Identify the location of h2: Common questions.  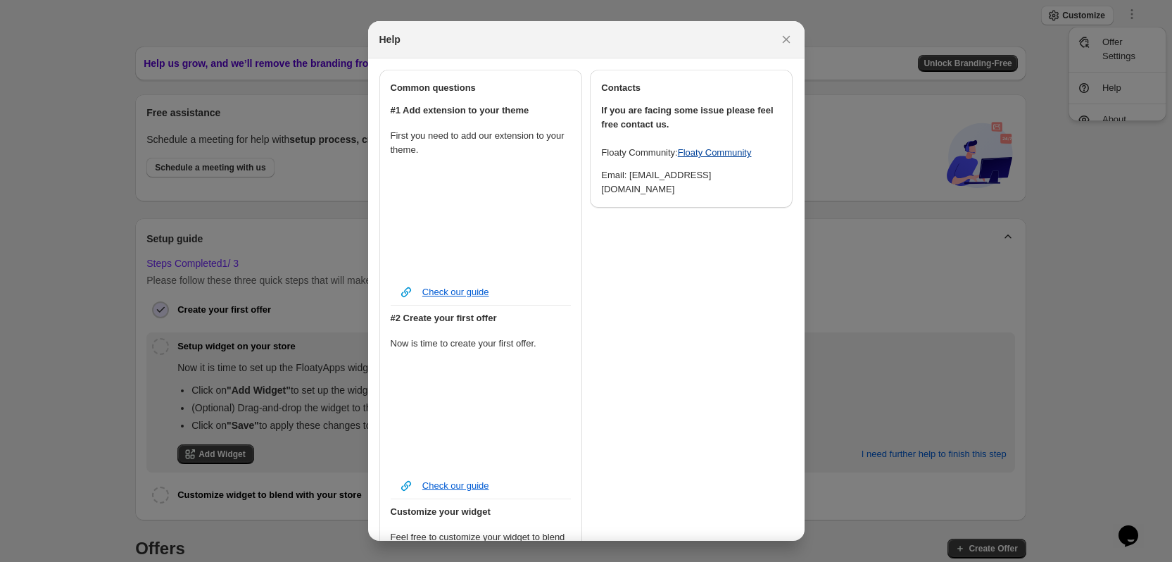
(481, 88).